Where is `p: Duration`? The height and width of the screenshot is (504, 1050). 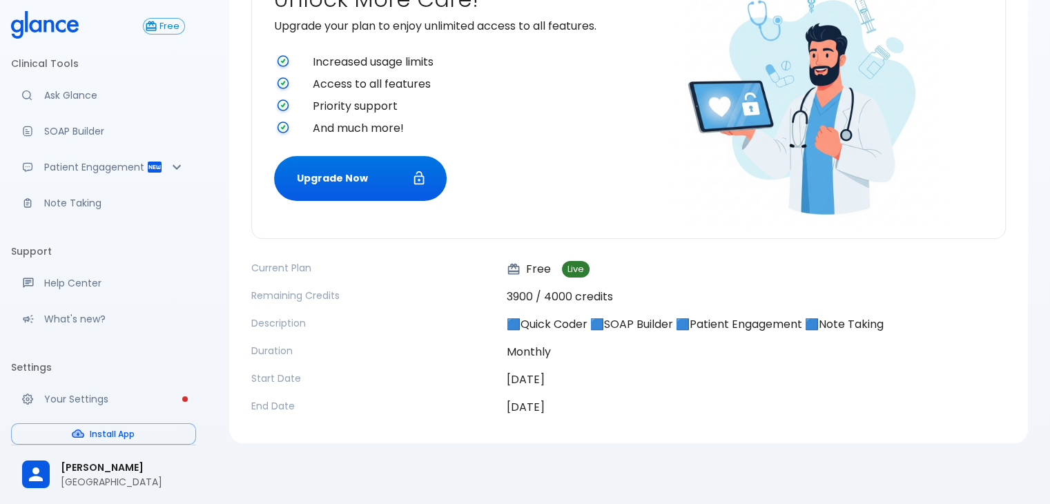 p: Duration is located at coordinates (374, 351).